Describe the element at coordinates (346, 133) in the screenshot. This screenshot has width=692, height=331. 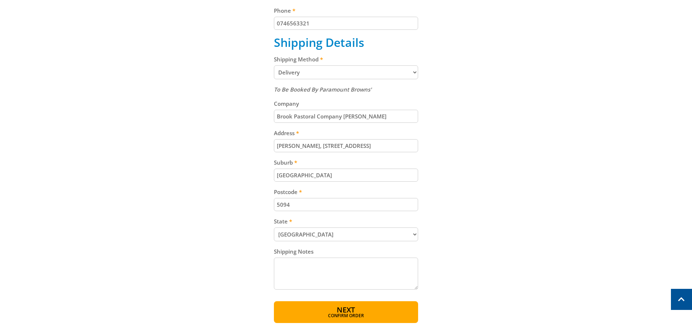
I see `label: Address` at that location.